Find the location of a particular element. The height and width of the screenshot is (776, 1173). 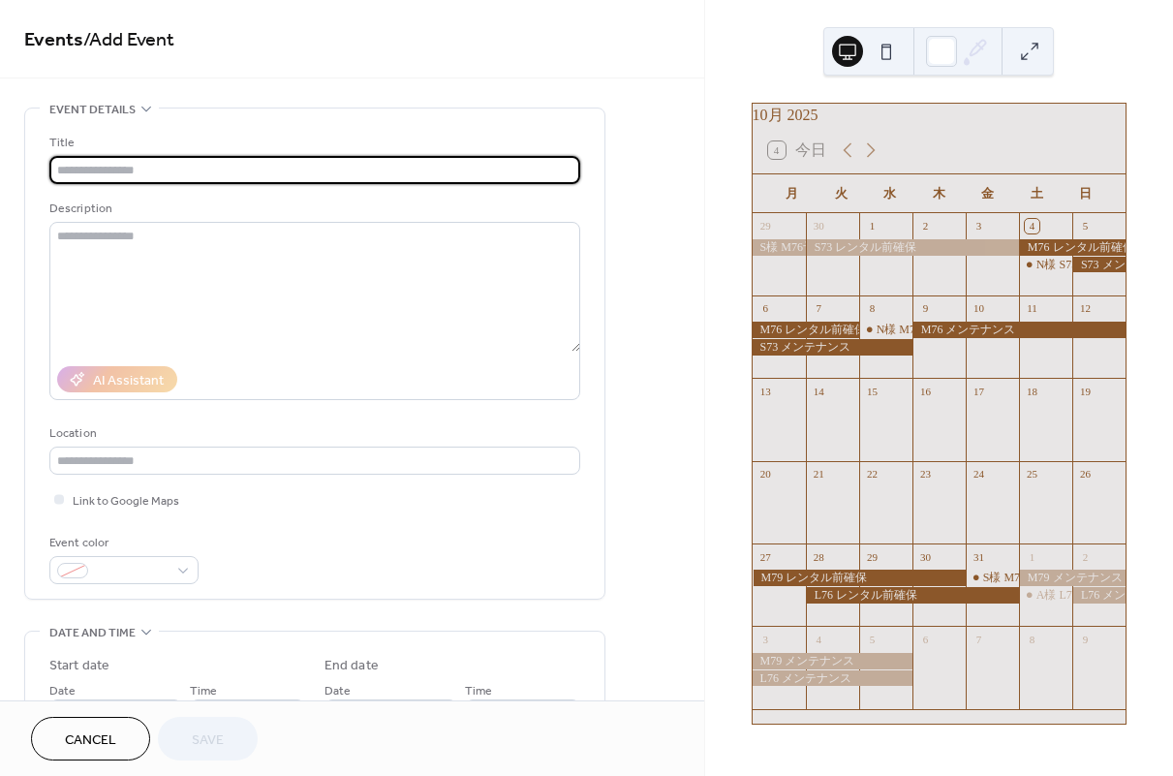

div: 22 is located at coordinates (872, 474).